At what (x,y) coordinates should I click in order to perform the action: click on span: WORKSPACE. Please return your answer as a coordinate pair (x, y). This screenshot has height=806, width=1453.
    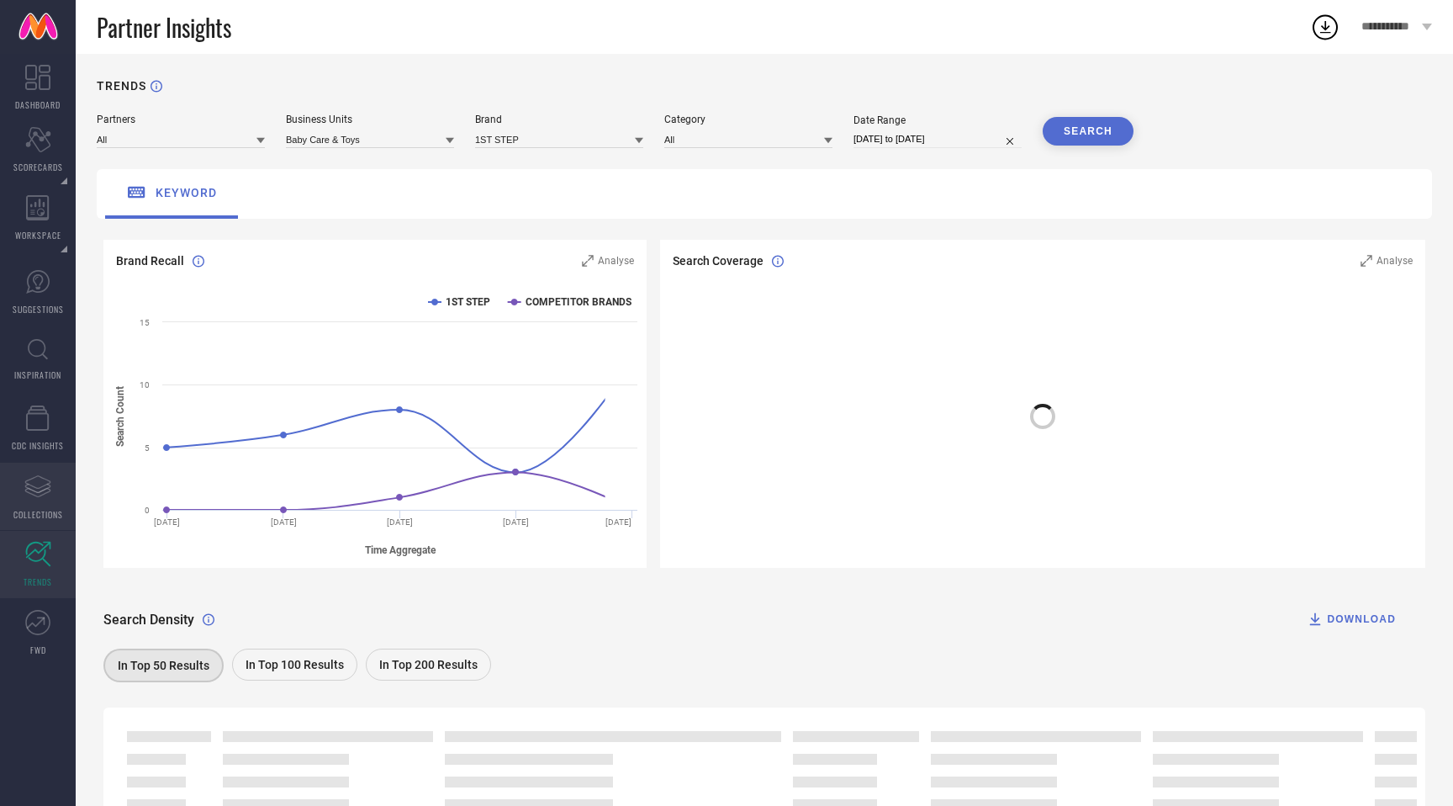
    Looking at the image, I should click on (38, 235).